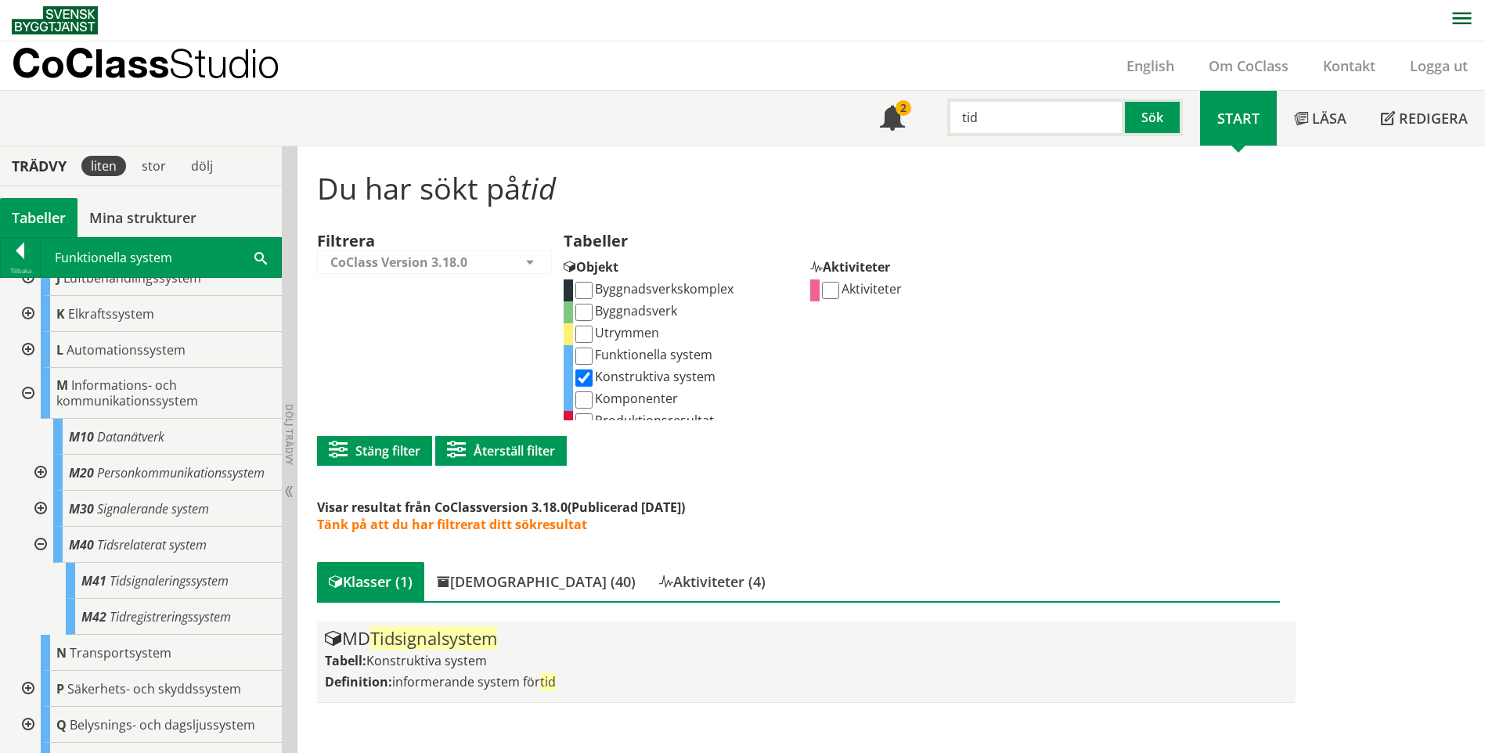 The height and width of the screenshot is (753, 1485). Describe the element at coordinates (442, 507) in the screenshot. I see `span: Visar resultat från CoClassversion 3.18.0` at that location.